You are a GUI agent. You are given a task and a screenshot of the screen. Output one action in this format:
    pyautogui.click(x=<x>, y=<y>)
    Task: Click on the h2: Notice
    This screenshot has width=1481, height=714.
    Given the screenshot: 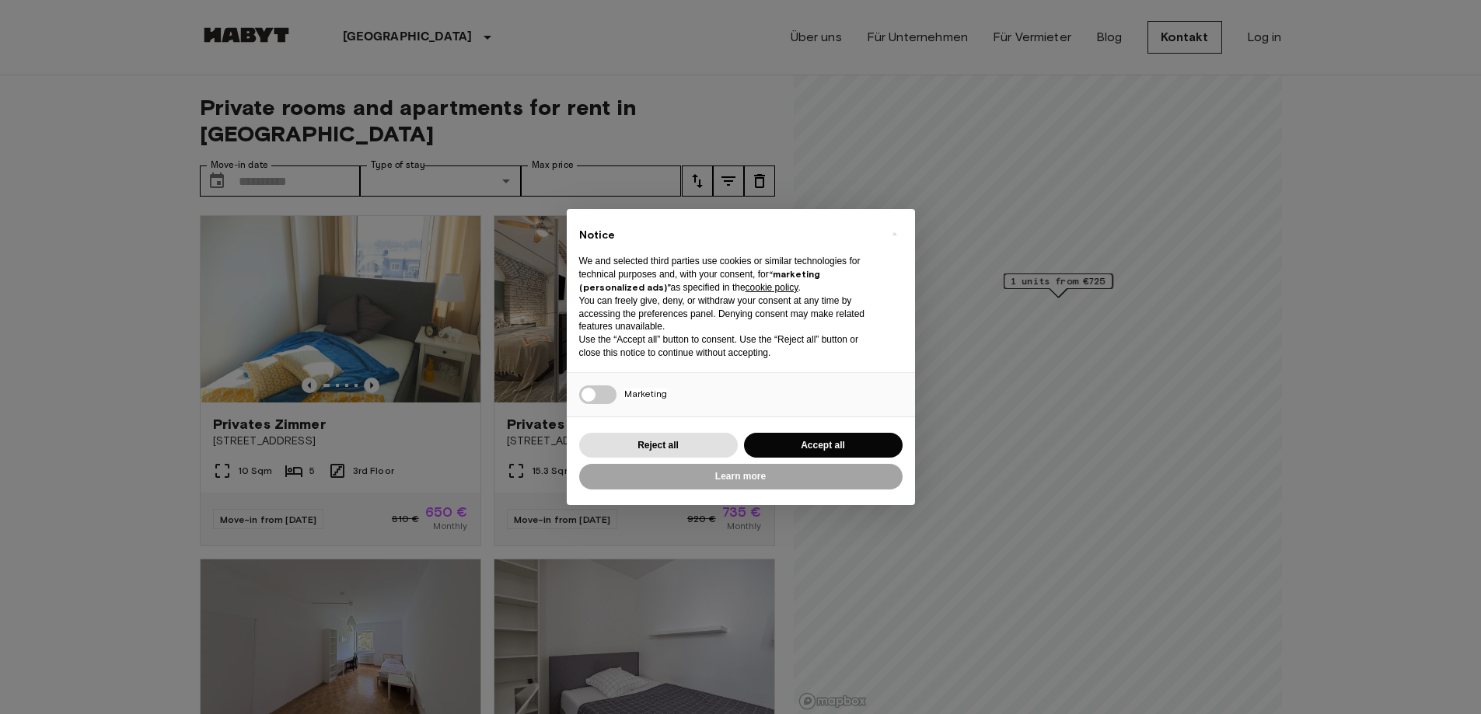 What is the action you would take?
    pyautogui.click(x=728, y=236)
    